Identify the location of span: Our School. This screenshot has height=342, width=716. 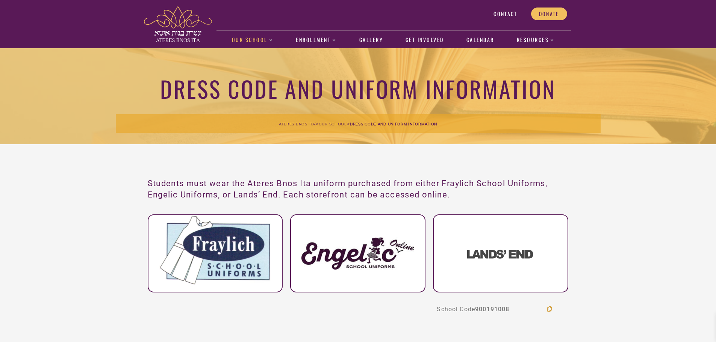
(332, 124).